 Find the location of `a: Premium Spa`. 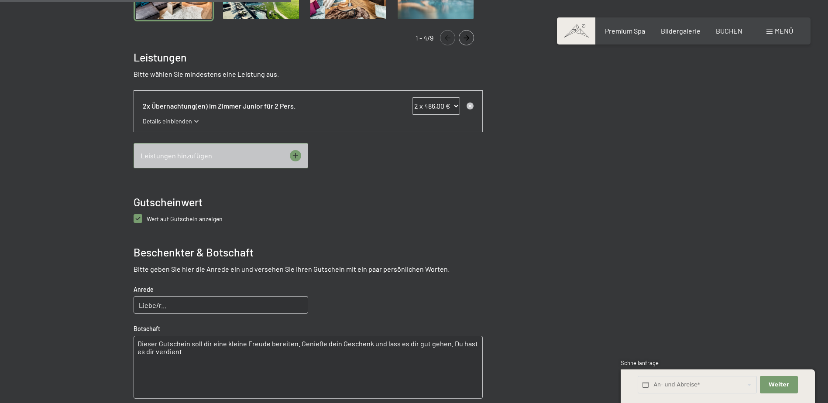

a: Premium Spa is located at coordinates (625, 31).